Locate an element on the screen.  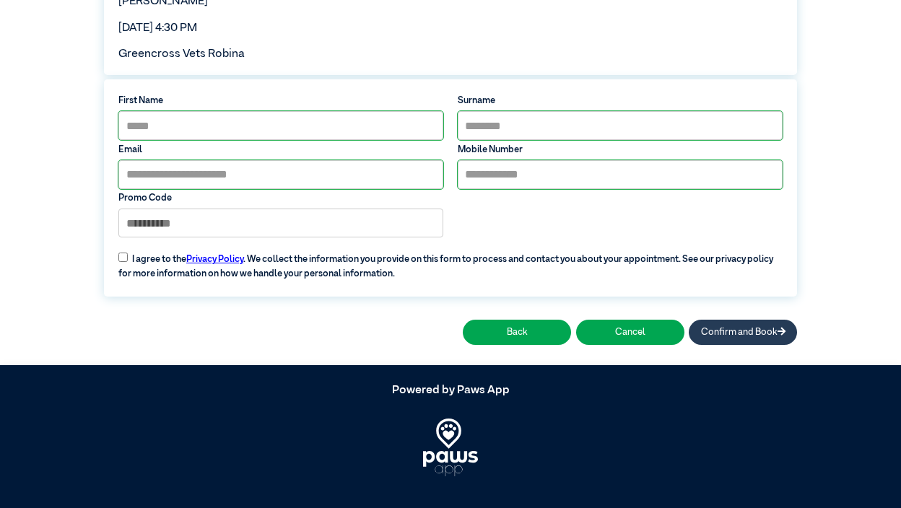
img: PawsApp is located at coordinates (450, 447).